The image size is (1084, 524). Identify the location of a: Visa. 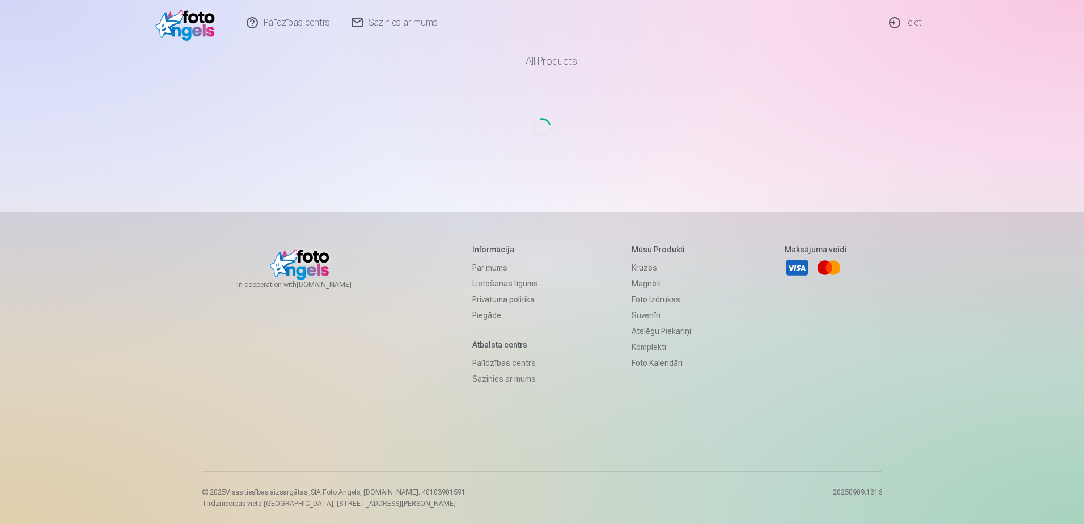
(797, 268).